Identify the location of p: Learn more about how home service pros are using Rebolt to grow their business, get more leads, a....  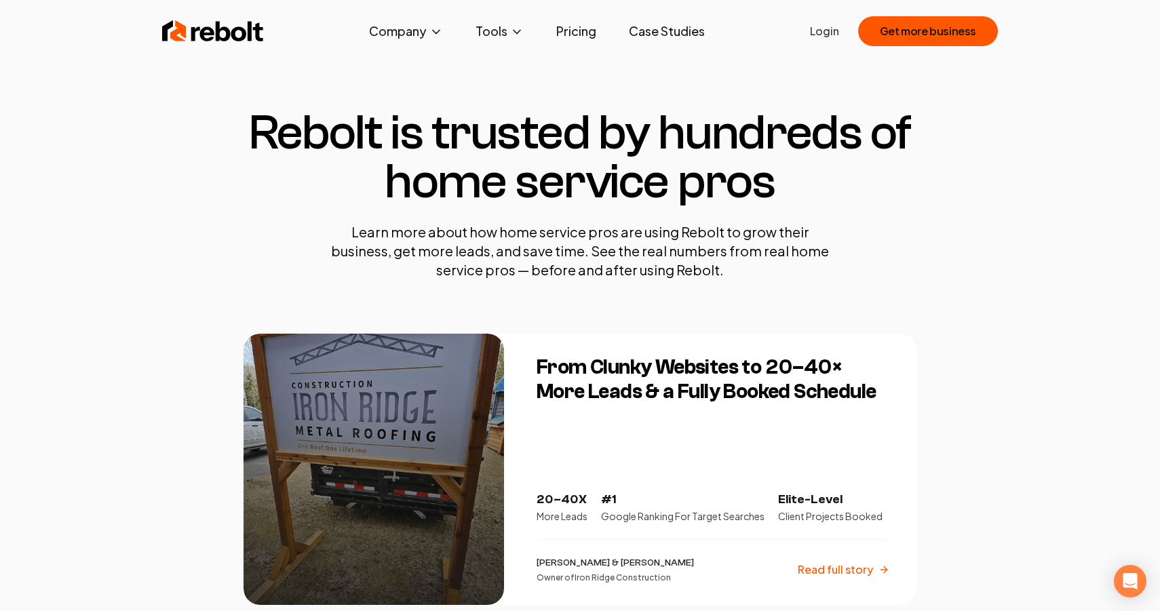
(580, 251).